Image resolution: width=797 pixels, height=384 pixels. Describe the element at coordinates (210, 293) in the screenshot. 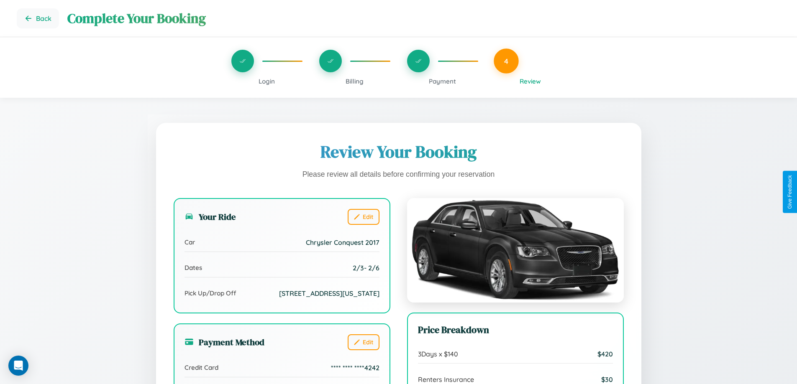

I see `span: Pick Up/Drop Off` at that location.